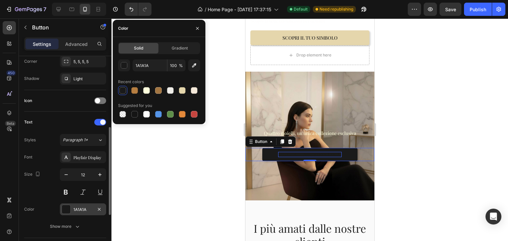 The image size is (508, 241). I want to click on div: Undo/Redo, so click(138, 9).